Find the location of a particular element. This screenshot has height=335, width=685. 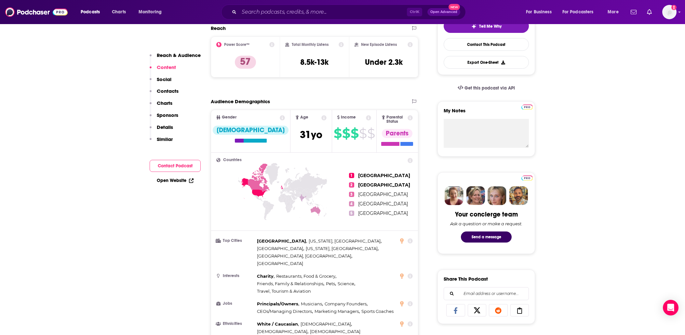

button: Open AdvancedNew is located at coordinates (444, 12).